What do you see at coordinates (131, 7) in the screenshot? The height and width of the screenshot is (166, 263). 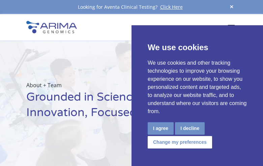 I see `div: Looking for Aventa Clinical Testing?` at bounding box center [131, 7].